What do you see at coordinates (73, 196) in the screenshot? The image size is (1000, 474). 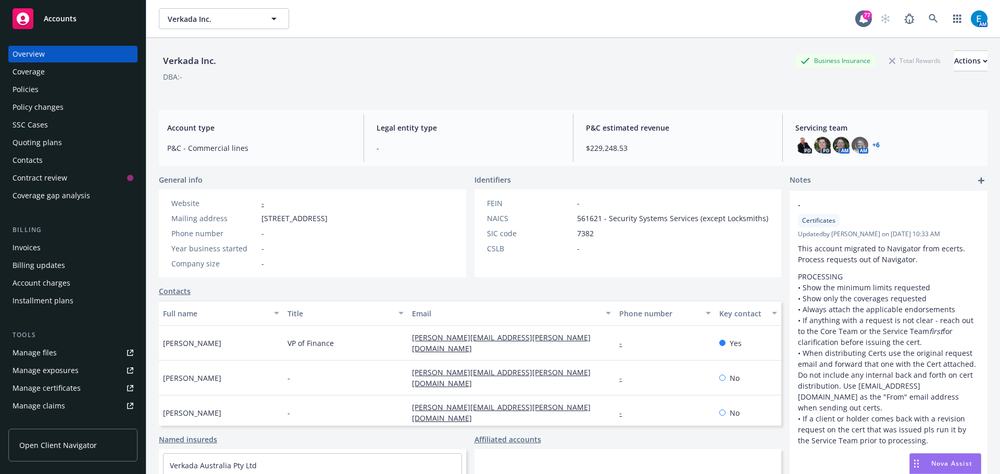 I see `a: Coverage gap analysis` at bounding box center [73, 196].